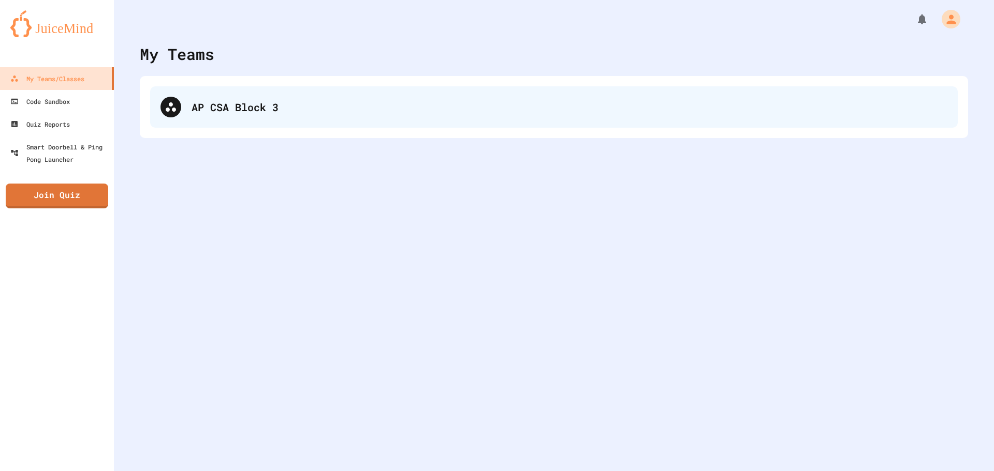 This screenshot has height=471, width=994. Describe the element at coordinates (60, 153) in the screenshot. I see `div: Smart Doorbell & Ping Pong Launcher` at that location.